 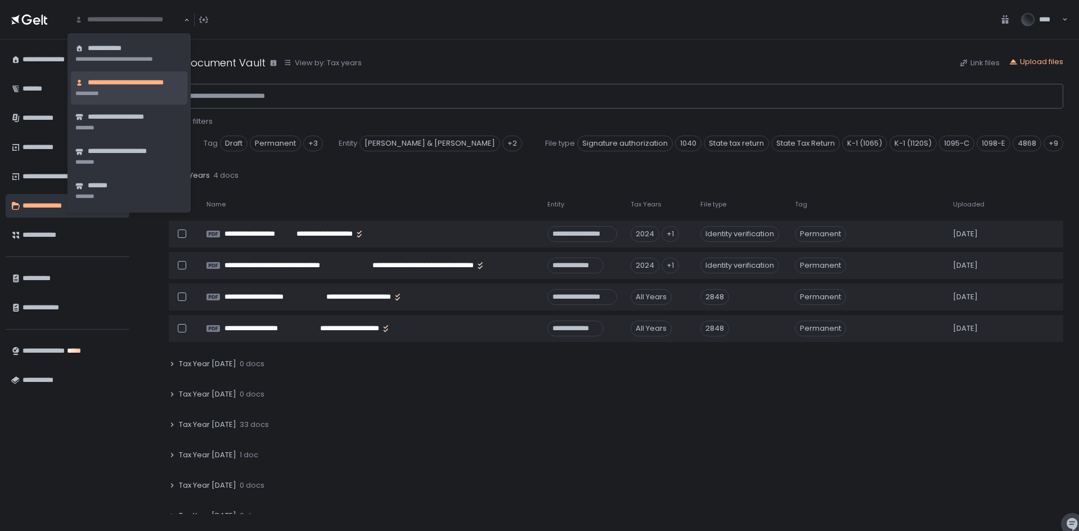 What do you see at coordinates (322, 63) in the screenshot?
I see `button: View by: Tax years` at bounding box center [322, 63].